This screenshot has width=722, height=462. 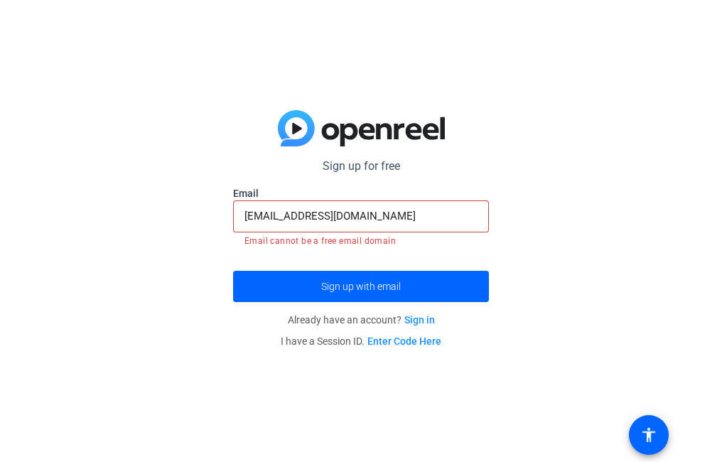 I want to click on span: Already have an account?, so click(x=361, y=320).